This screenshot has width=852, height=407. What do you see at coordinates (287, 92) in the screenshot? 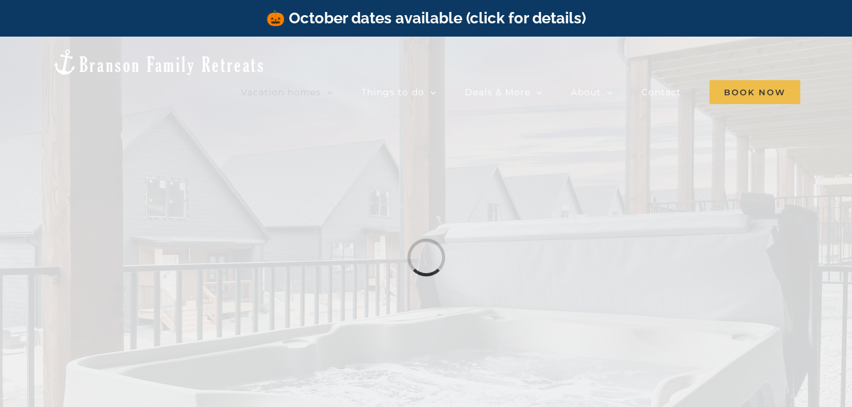
I see `a: Vacation homes` at bounding box center [287, 92].